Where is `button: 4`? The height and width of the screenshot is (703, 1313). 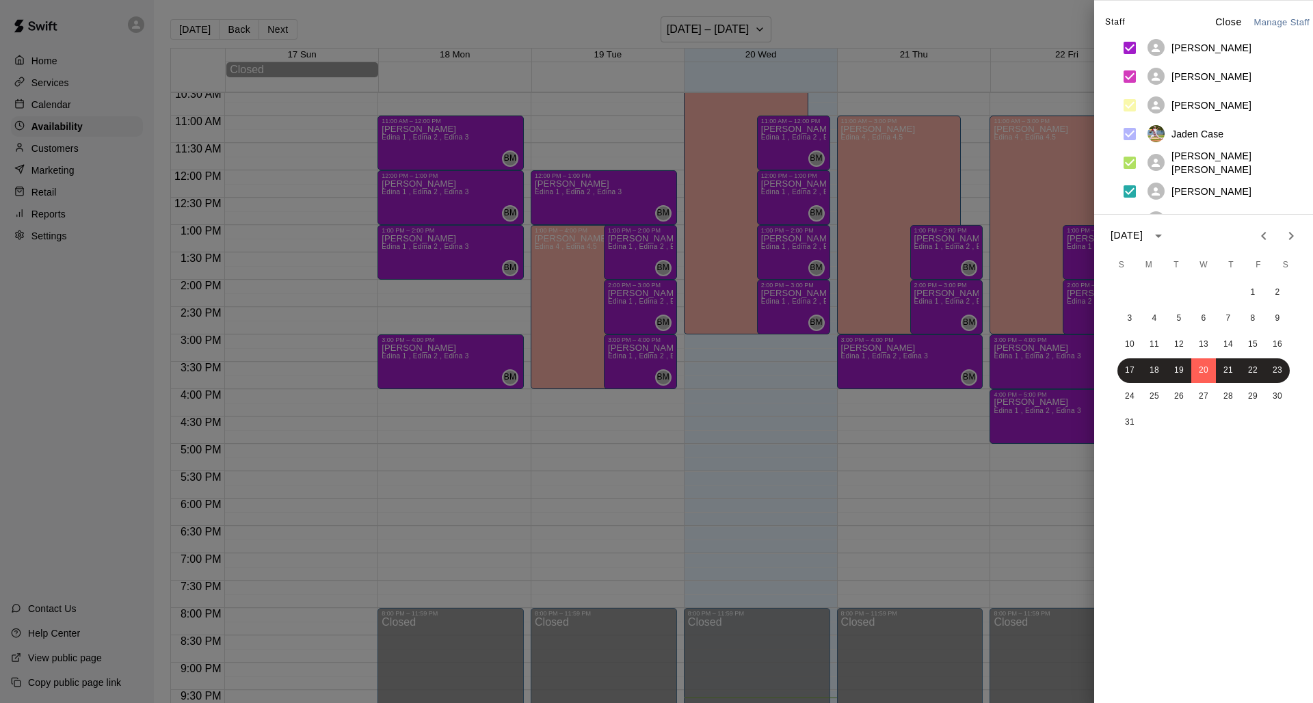
button: 4 is located at coordinates (1154, 319).